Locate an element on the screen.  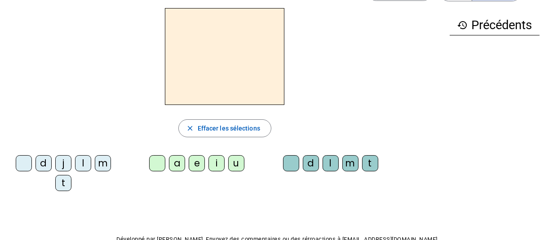
div: i is located at coordinates (217, 164).